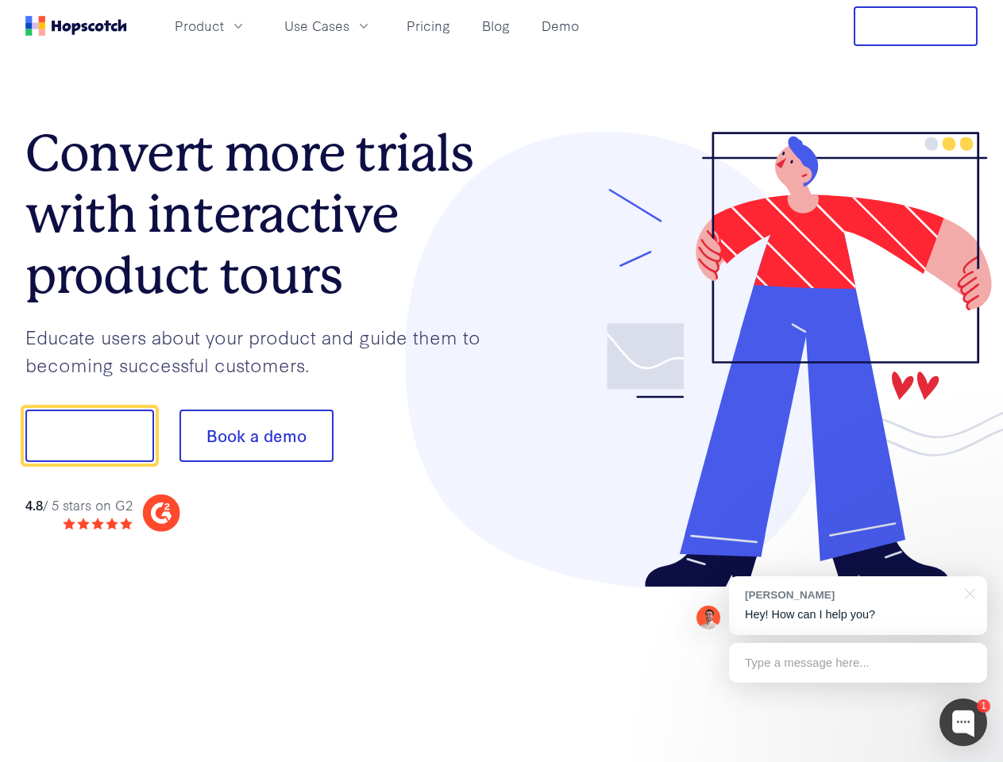 The width and height of the screenshot is (1003, 762). I want to click on div: 1, so click(983, 706).